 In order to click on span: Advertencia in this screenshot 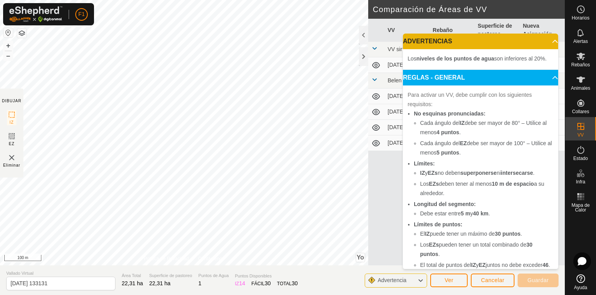, I will do `click(392, 280)`.